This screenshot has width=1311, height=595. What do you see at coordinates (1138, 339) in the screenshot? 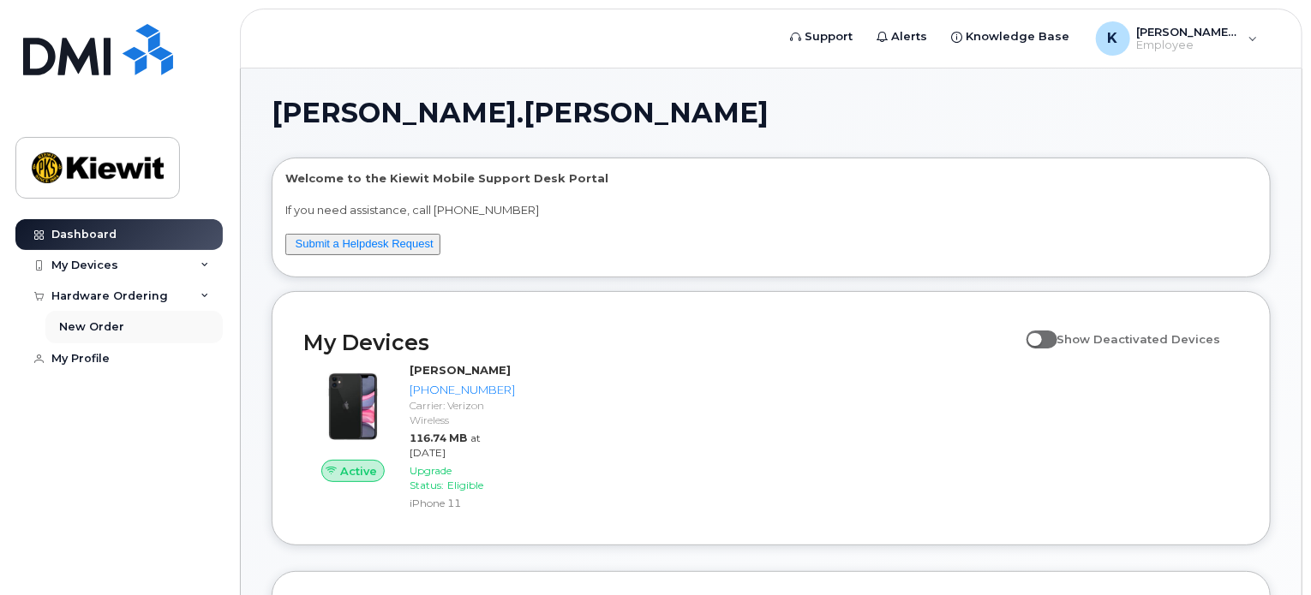
I see `span: Show Deactivated Devices` at bounding box center [1138, 339].